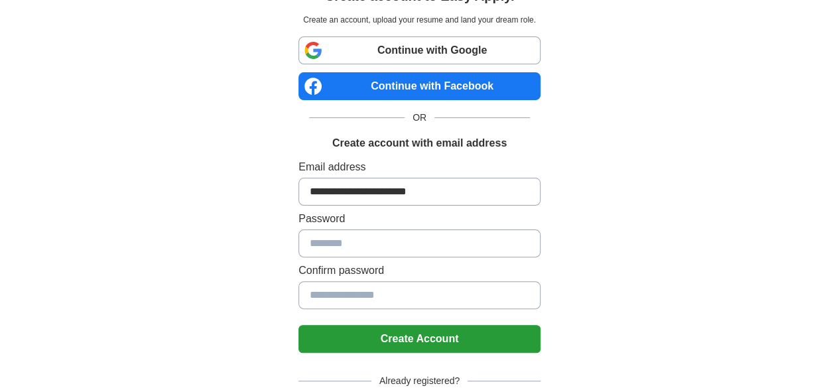 The image size is (839, 388). What do you see at coordinates (419, 117) in the screenshot?
I see `span: OR` at bounding box center [419, 117].